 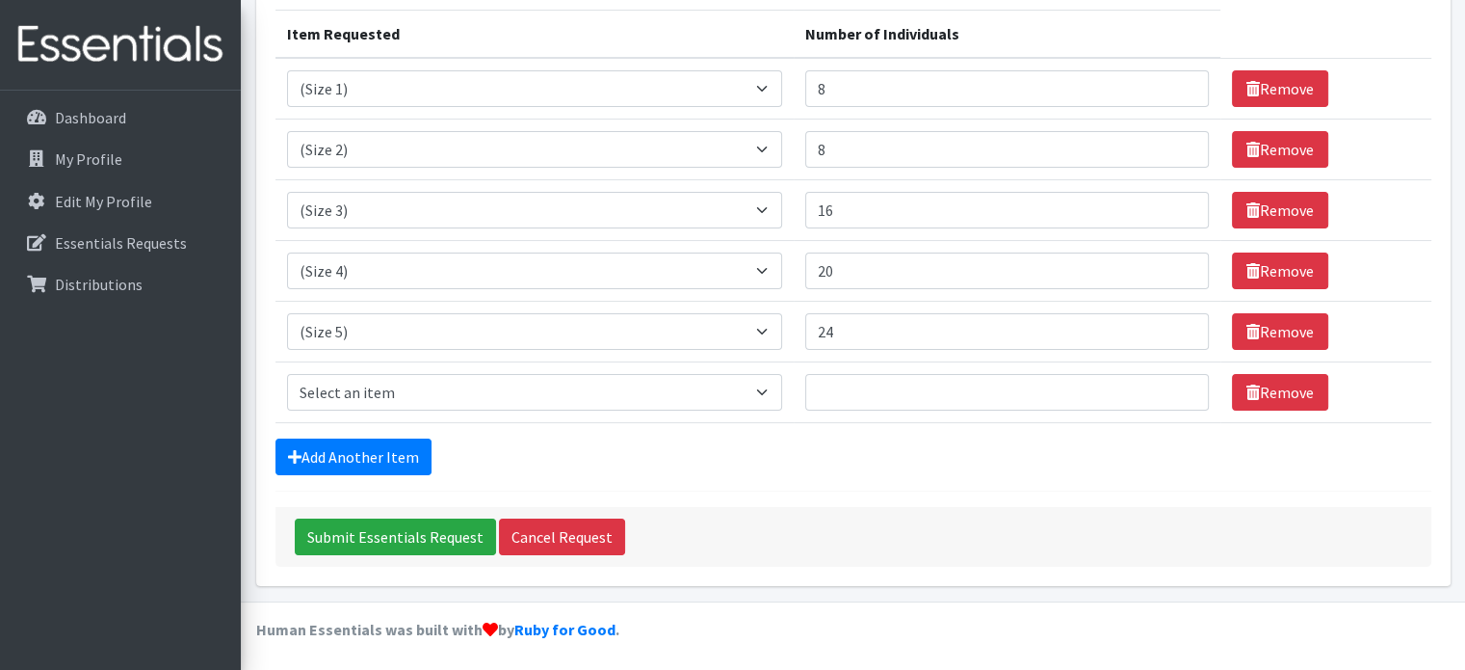 What do you see at coordinates (565, 629) in the screenshot?
I see `a: Ruby for Good` at bounding box center [565, 629].